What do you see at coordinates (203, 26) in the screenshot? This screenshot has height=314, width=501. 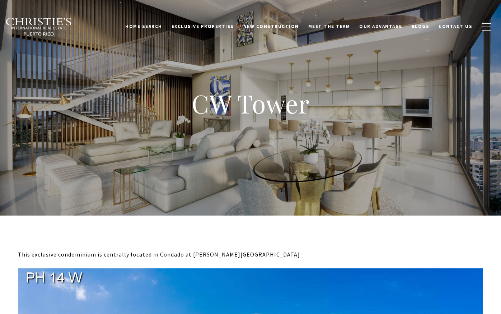 I see `span: Exclusive Properties` at bounding box center [203, 26].